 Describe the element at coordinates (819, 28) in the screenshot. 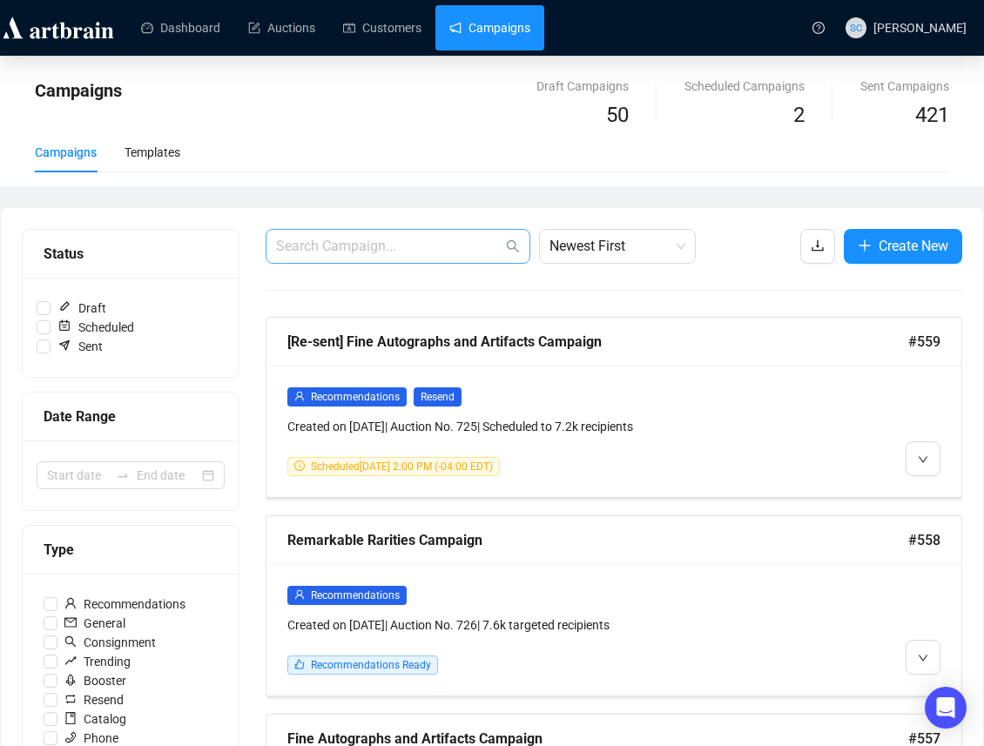

I see `span: question-circle` at that location.